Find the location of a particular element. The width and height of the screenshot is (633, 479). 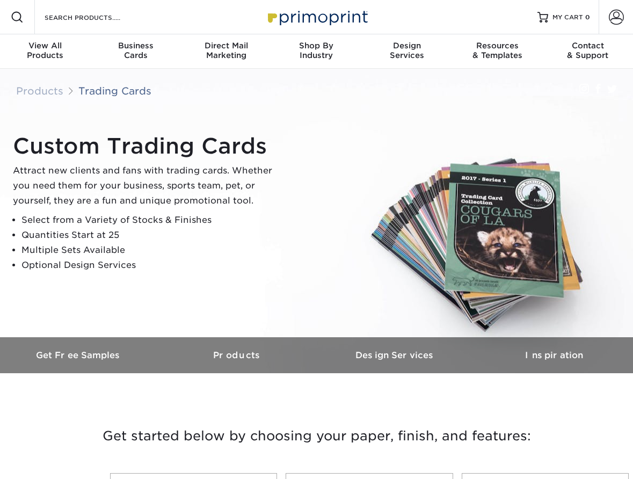

h3: Products is located at coordinates (237, 355).